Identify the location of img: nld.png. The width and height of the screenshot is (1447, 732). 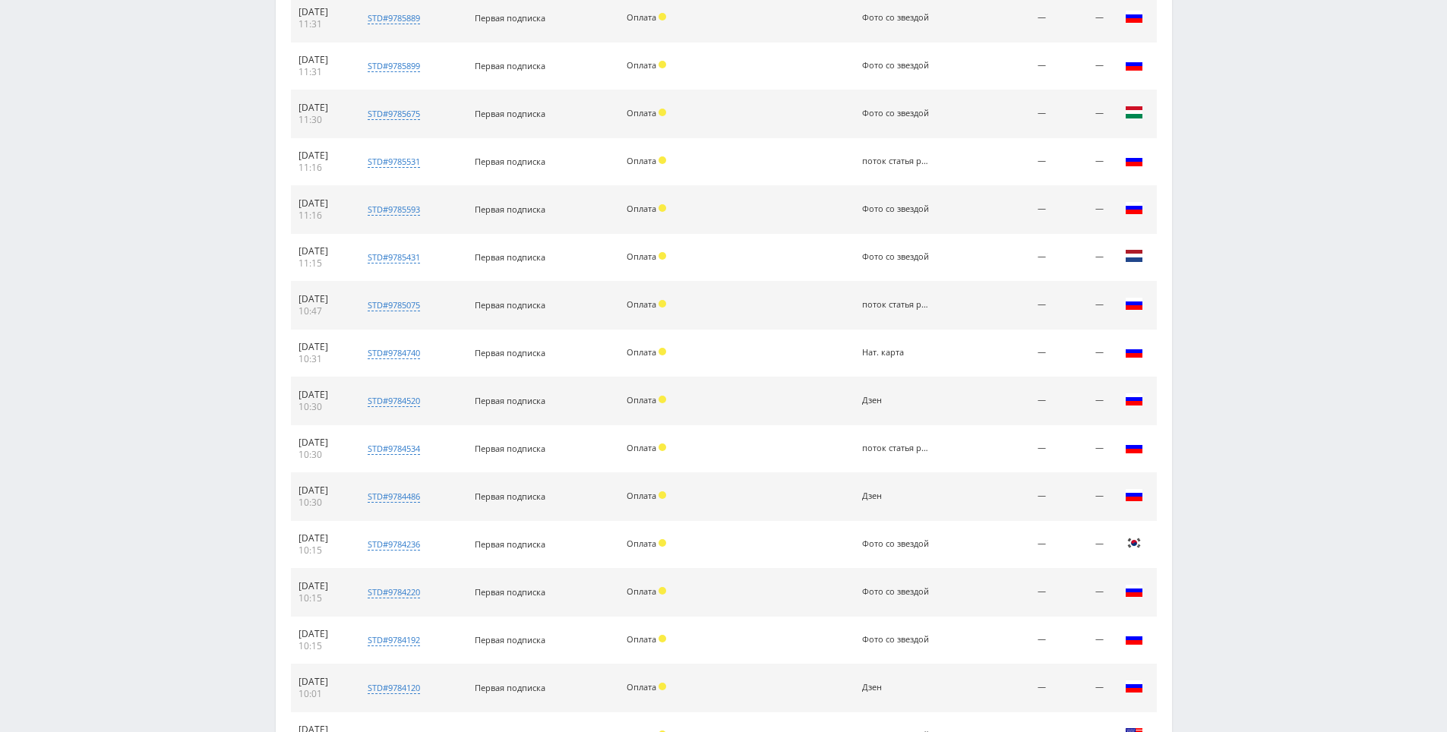
(1134, 256).